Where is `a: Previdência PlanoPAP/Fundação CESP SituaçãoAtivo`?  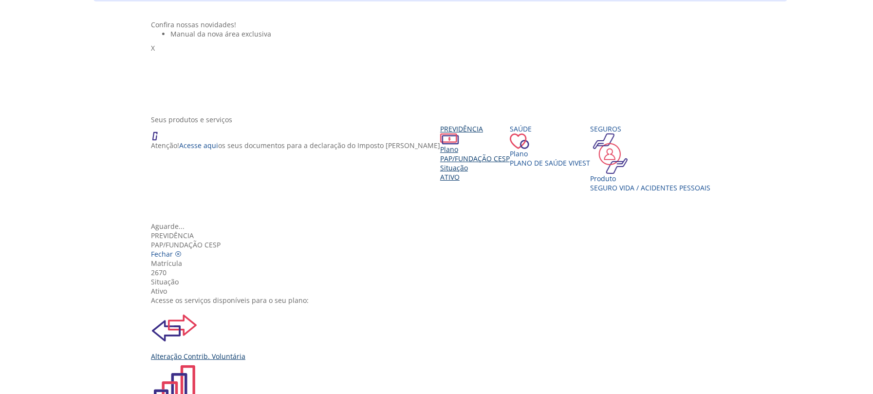 a: Previdência PlanoPAP/Fundação CESP SituaçãoAtivo is located at coordinates (475, 153).